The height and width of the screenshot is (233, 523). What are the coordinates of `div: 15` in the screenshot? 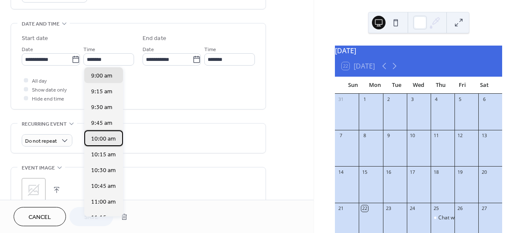 It's located at (364, 171).